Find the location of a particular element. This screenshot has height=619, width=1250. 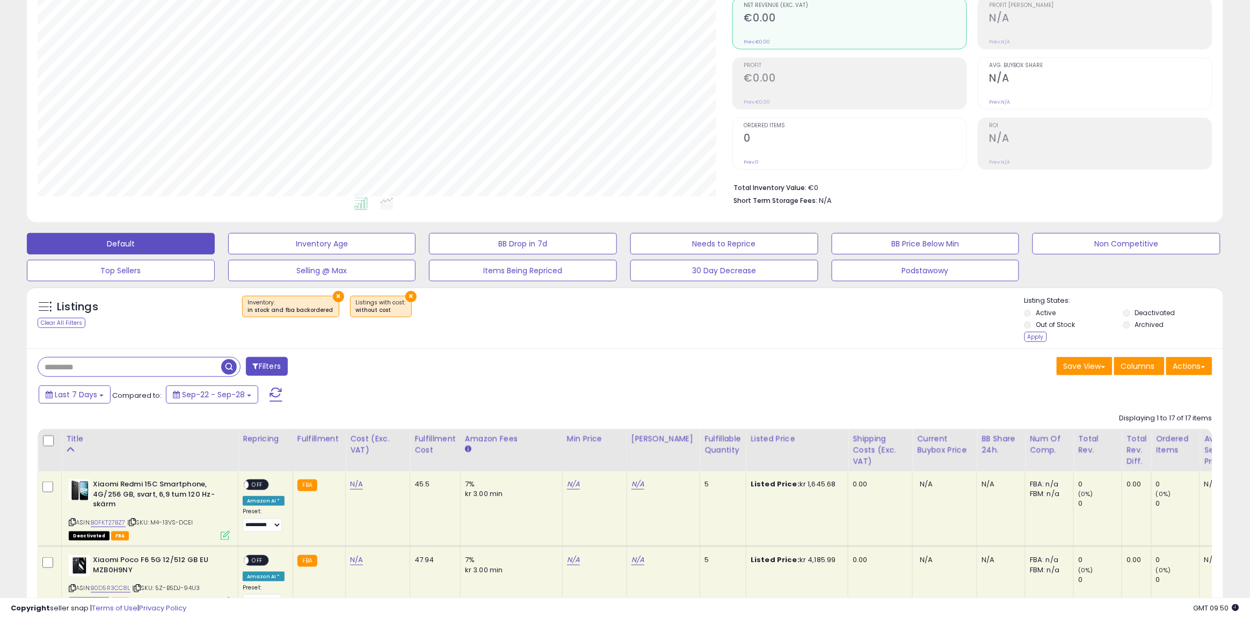

img: 41PKydPA5vL._SL40_.jpg is located at coordinates (79, 490).